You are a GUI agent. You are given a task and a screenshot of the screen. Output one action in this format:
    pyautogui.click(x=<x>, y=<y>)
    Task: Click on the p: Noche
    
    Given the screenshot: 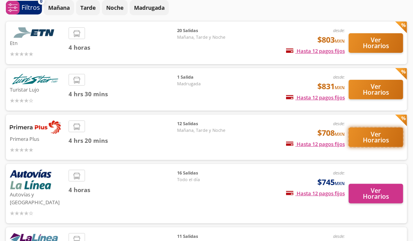 What is the action you would take?
    pyautogui.click(x=115, y=7)
    